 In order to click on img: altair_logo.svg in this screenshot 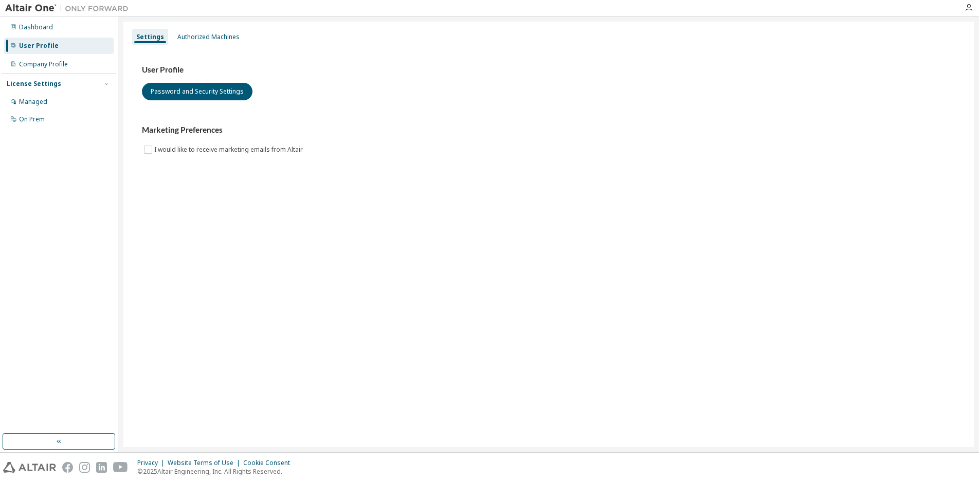, I will do `click(29, 467)`.